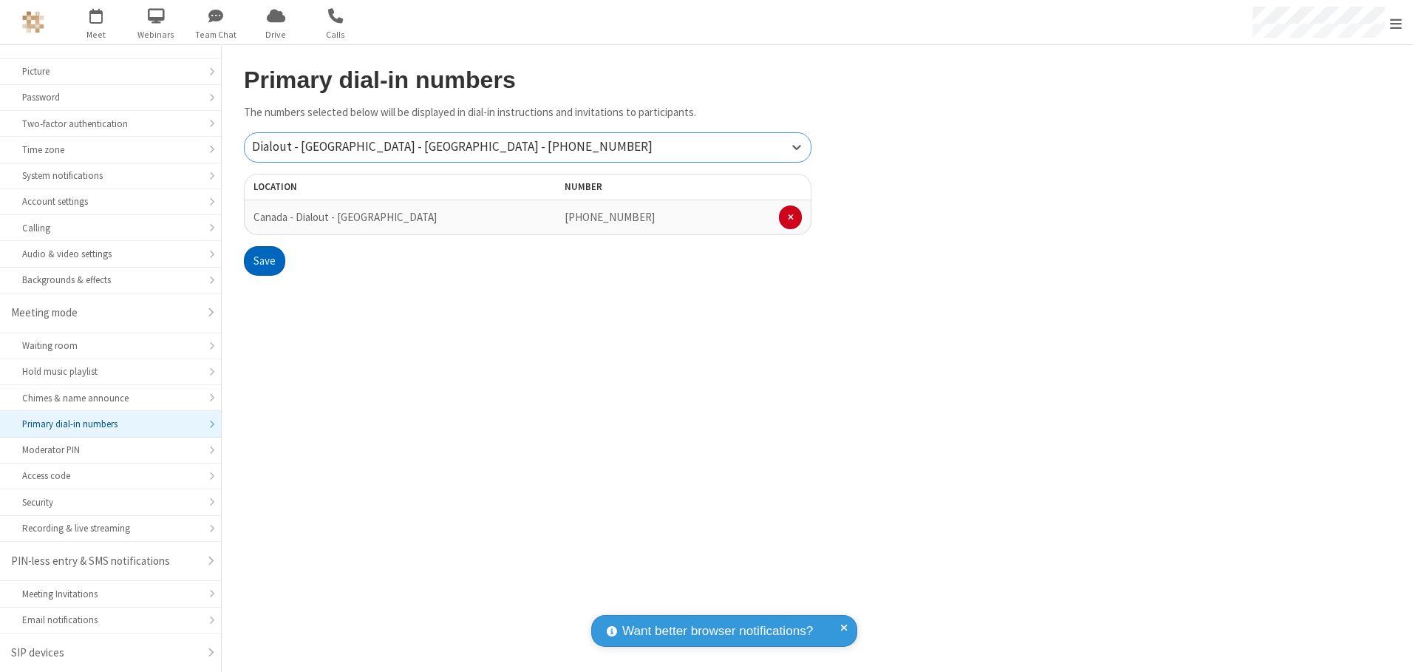  Describe the element at coordinates (265, 261) in the screenshot. I see `button: Save` at that location.